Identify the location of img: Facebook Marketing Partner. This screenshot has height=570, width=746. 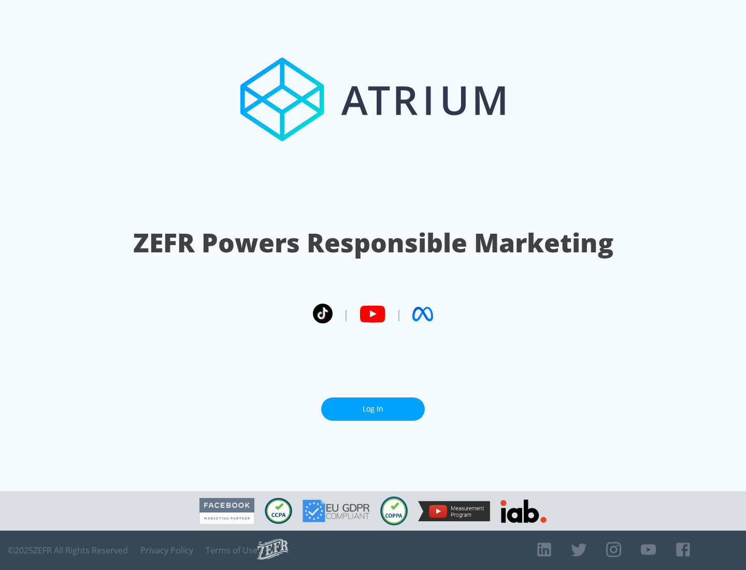
(227, 511).